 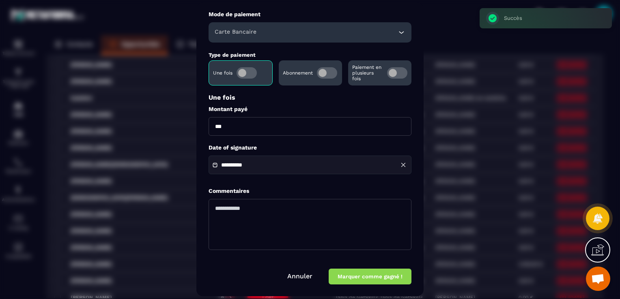 What do you see at coordinates (298, 73) in the screenshot?
I see `p: Abonnement` at bounding box center [298, 73].